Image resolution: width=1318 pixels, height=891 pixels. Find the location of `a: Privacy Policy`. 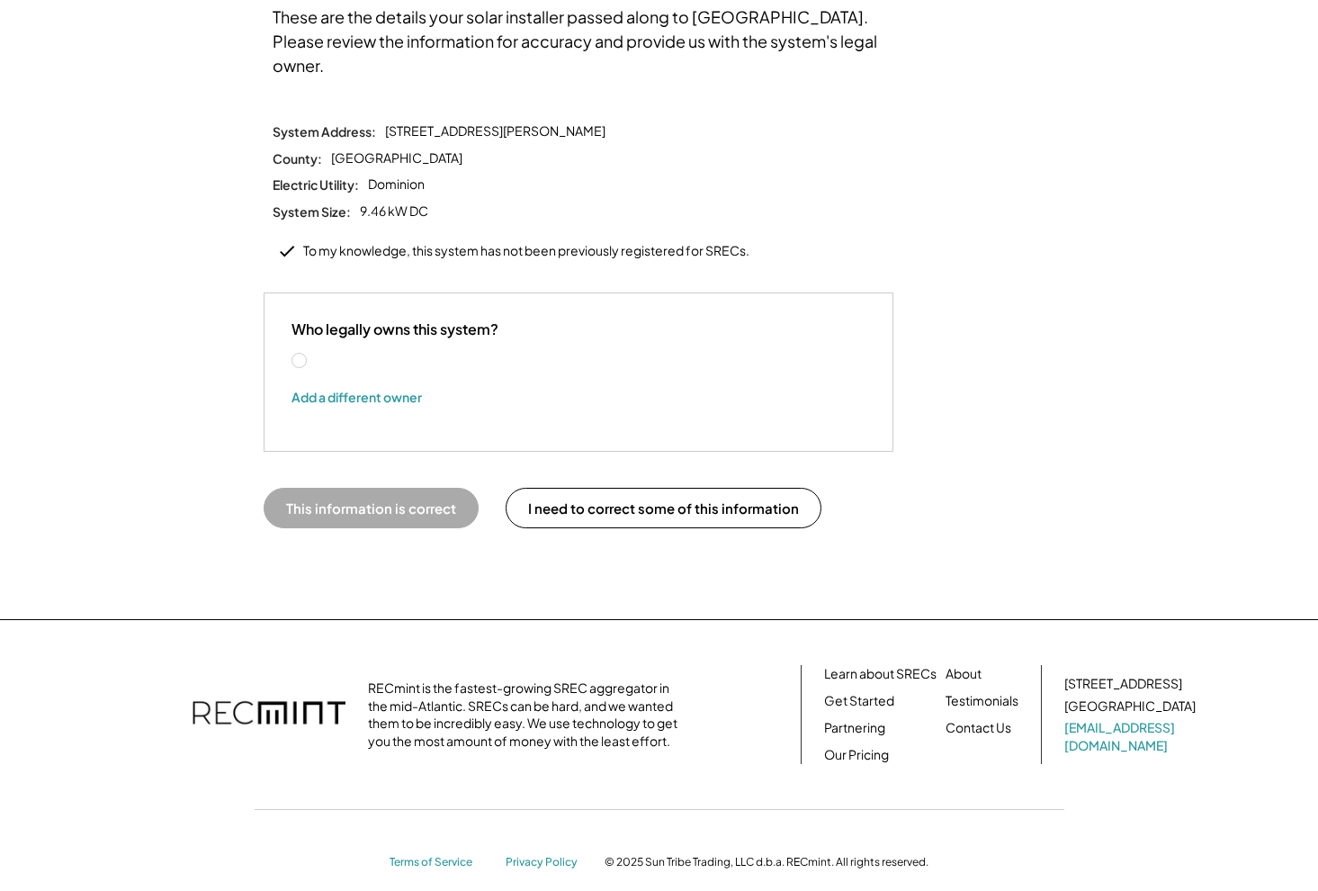

a: Privacy Policy is located at coordinates (546, 862).